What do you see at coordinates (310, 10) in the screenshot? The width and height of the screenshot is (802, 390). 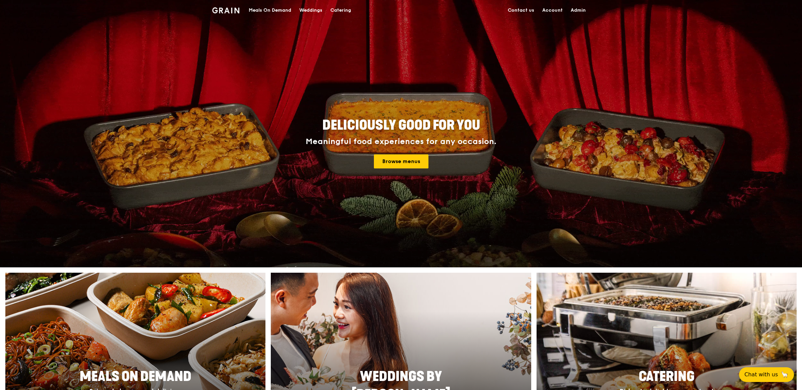 I see `a: Weddings` at bounding box center [310, 10].